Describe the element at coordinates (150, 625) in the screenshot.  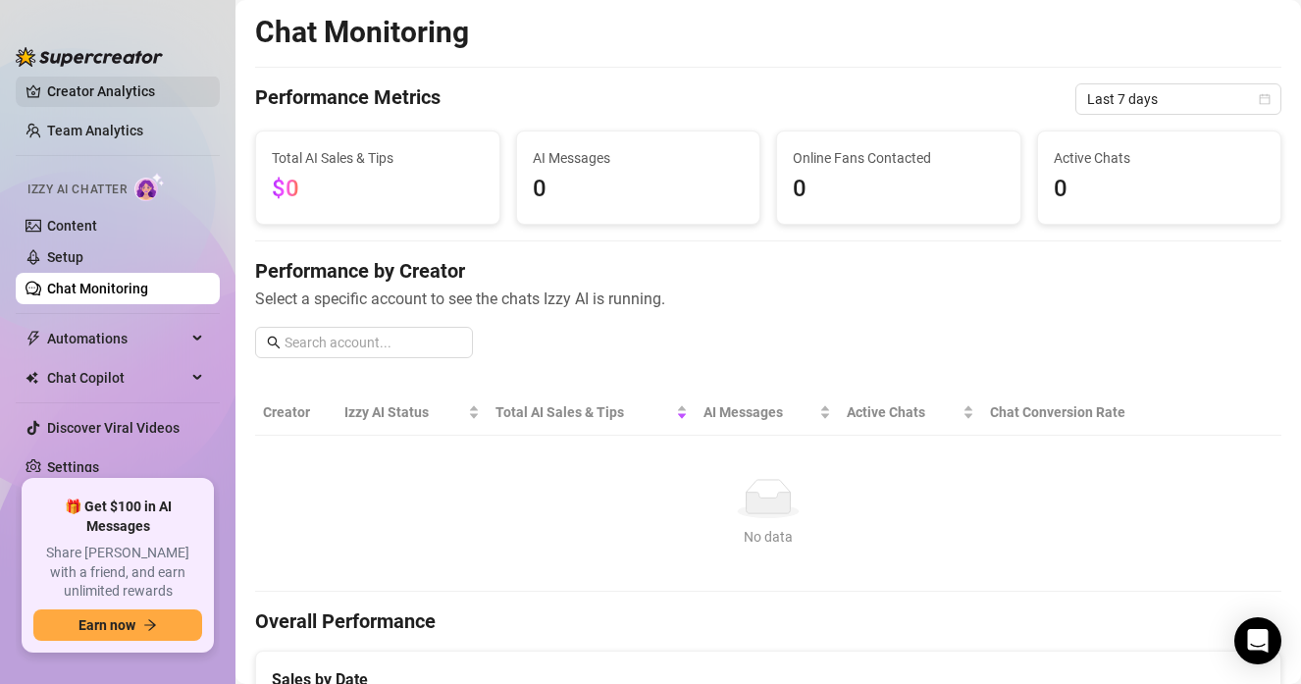
I see `span: arrow-right` at that location.